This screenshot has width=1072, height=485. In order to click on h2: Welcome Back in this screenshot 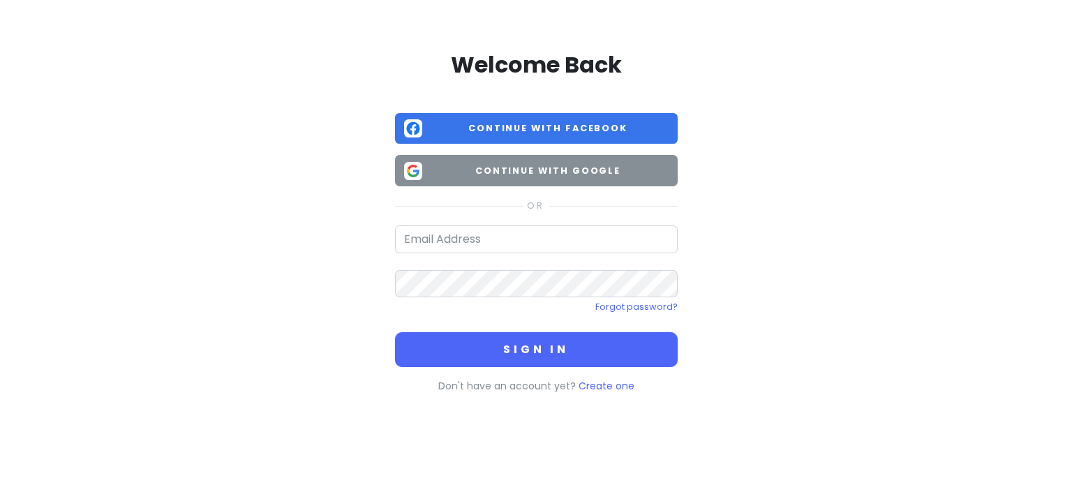, I will do `click(536, 65)`.